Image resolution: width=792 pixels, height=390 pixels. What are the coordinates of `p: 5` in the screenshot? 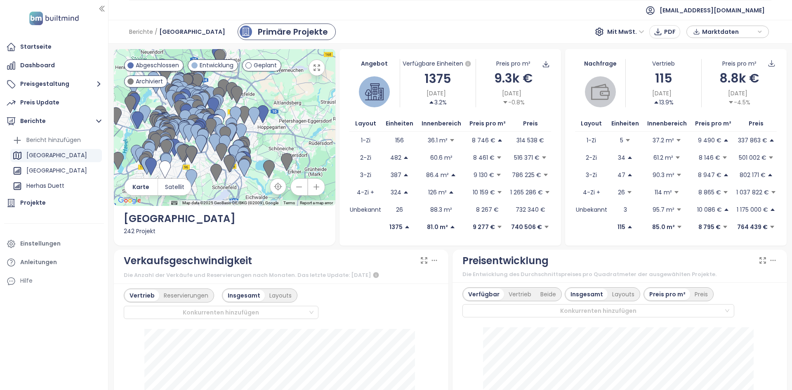 It's located at (622, 140).